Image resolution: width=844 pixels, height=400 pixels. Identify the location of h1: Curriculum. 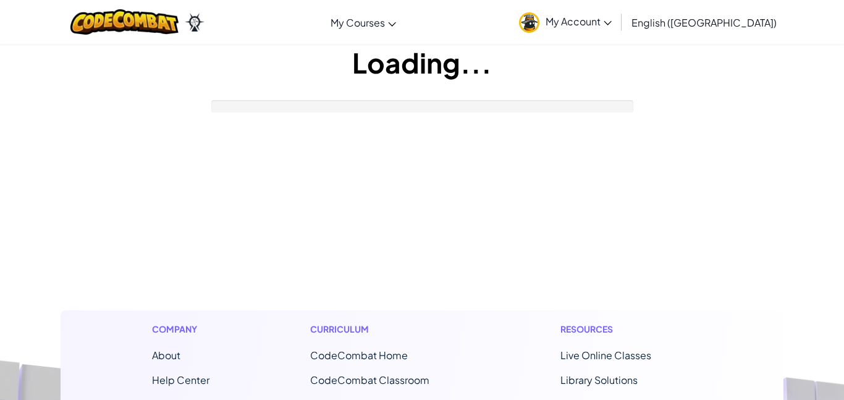
(385, 329).